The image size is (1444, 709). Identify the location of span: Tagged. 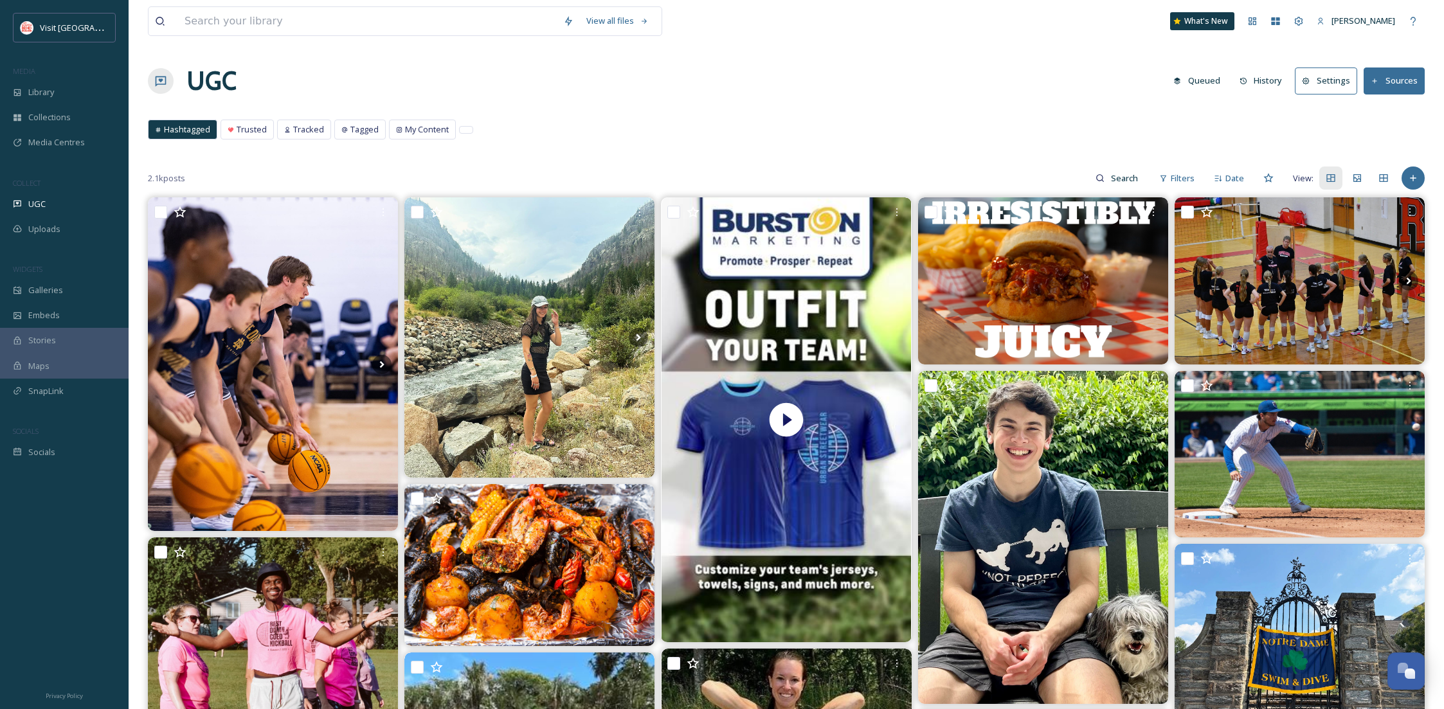
(365, 129).